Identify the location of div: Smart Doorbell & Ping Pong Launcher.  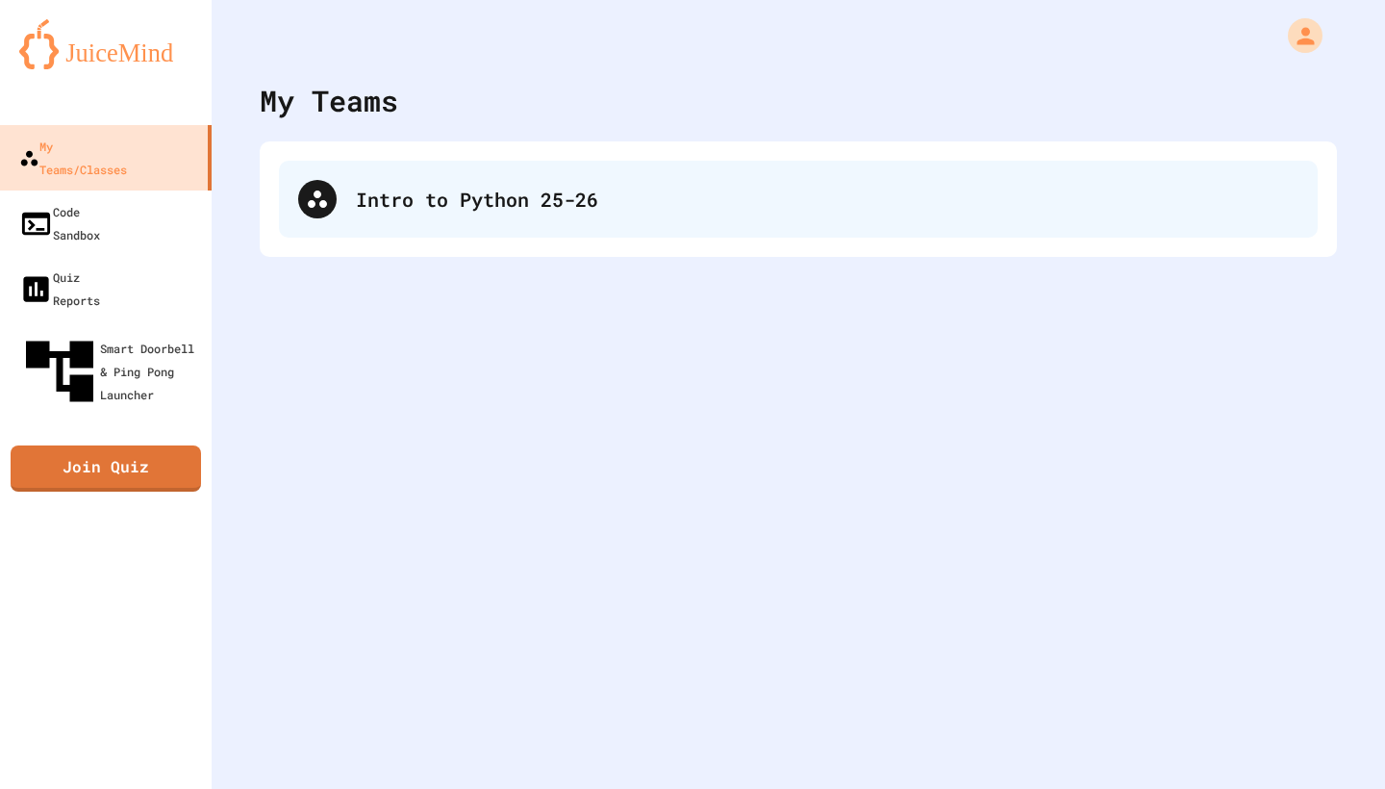
(112, 371).